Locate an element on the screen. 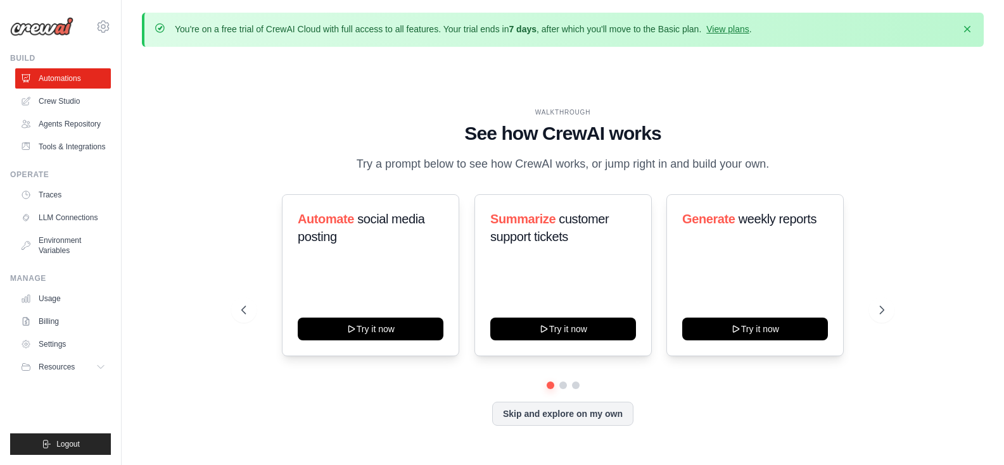 Image resolution: width=1004 pixels, height=465 pixels. div: Operate is located at coordinates (60, 175).